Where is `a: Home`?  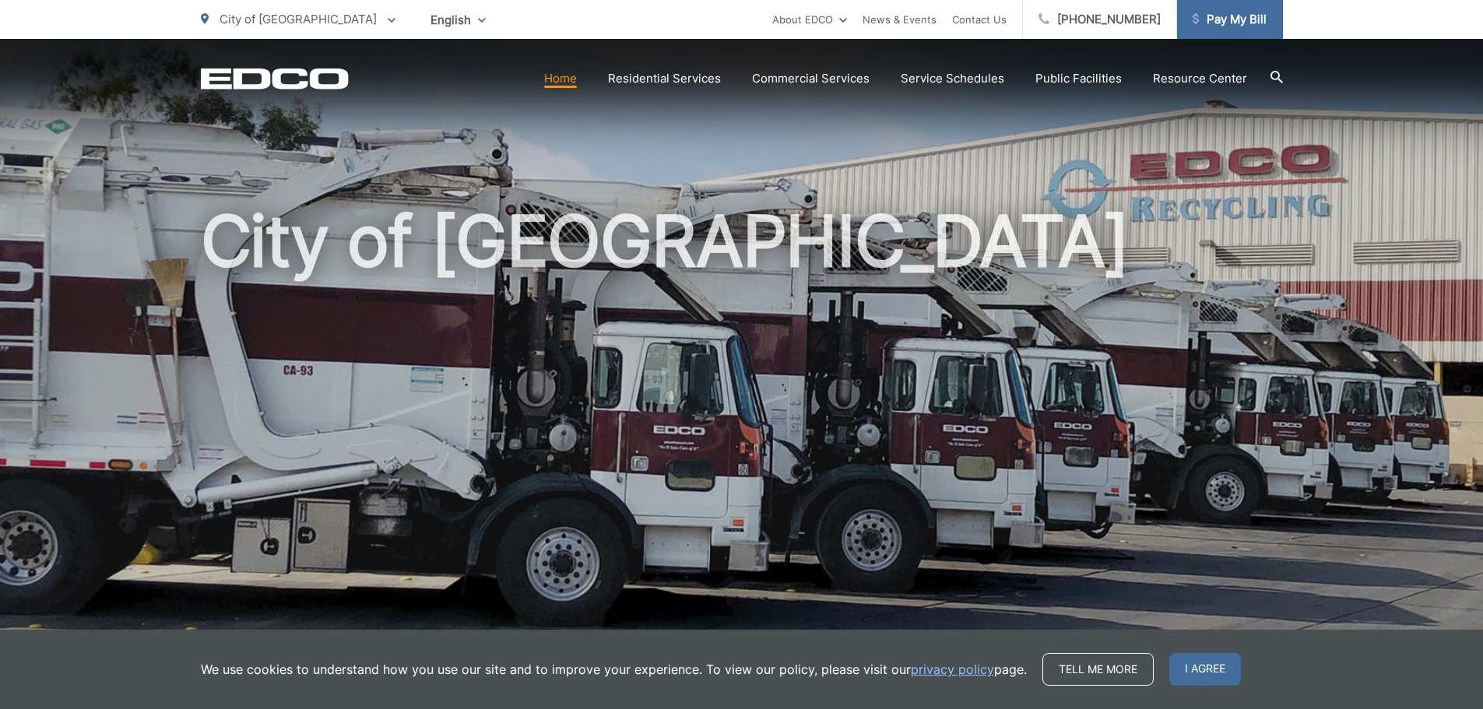
a: Home is located at coordinates (561, 79).